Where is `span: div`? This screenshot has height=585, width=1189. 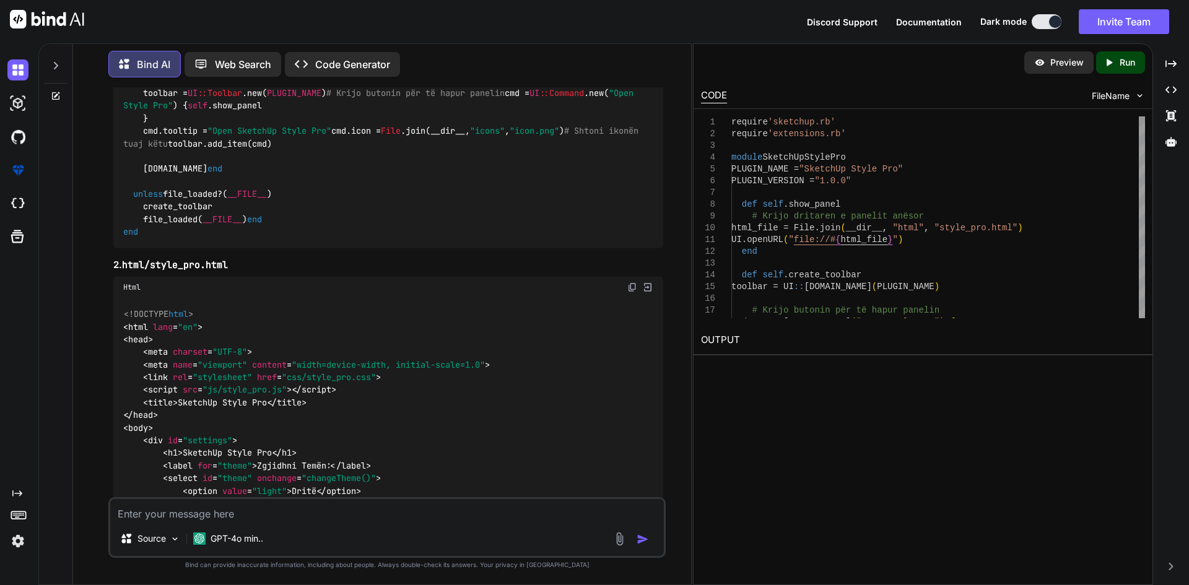 span: div is located at coordinates (155, 440).